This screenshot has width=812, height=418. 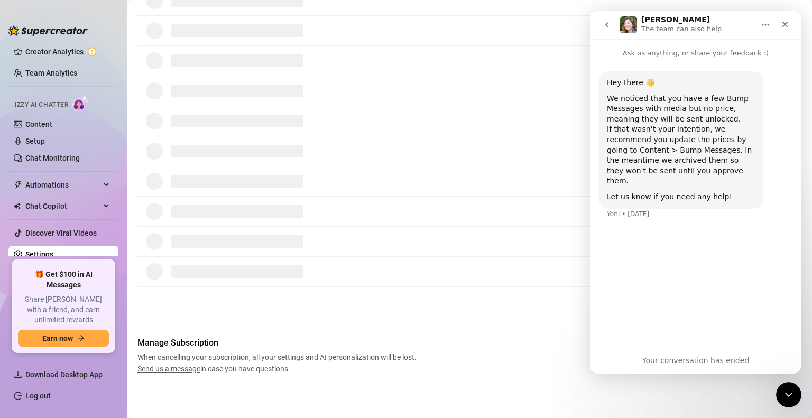 What do you see at coordinates (39, 124) in the screenshot?
I see `a: Content` at bounding box center [39, 124].